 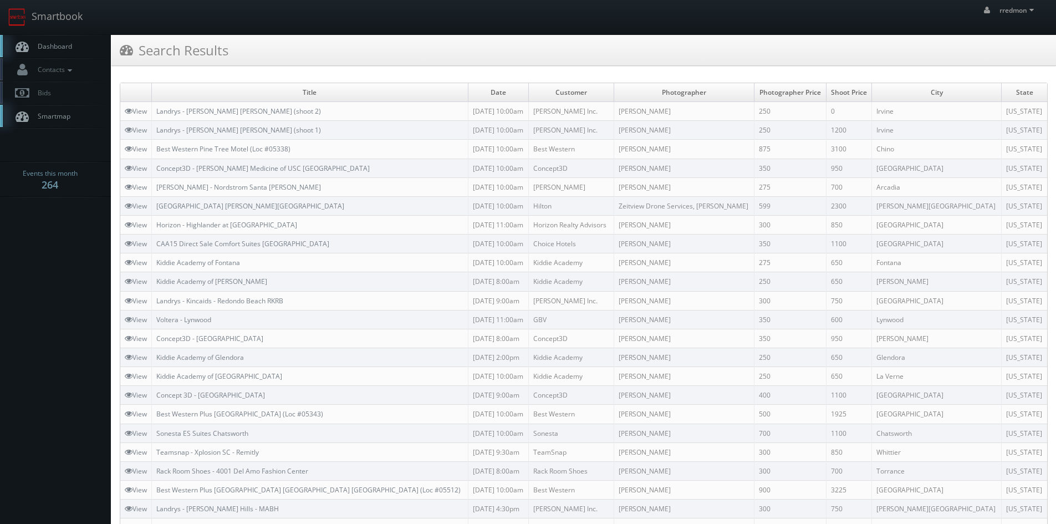 What do you see at coordinates (51, 116) in the screenshot?
I see `span: Smartmap` at bounding box center [51, 116].